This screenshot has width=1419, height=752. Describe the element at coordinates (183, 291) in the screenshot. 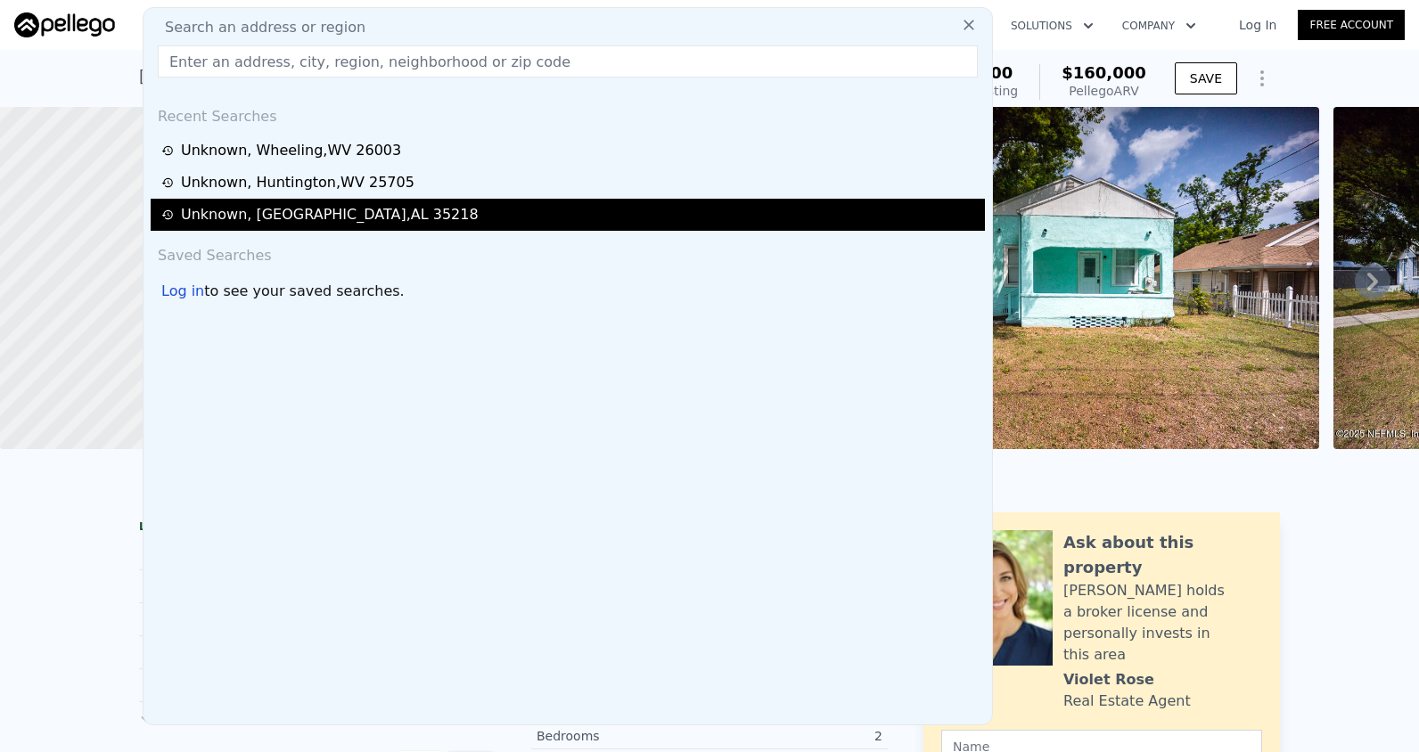

I see `div: Log in` at that location.